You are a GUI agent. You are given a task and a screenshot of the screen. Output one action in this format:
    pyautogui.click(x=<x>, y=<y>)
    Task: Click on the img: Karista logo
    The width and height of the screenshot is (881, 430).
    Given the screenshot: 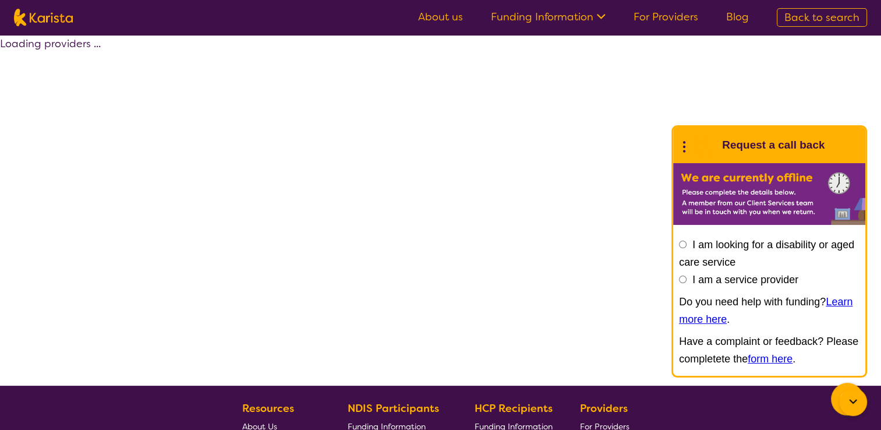 What is the action you would take?
    pyautogui.click(x=43, y=17)
    